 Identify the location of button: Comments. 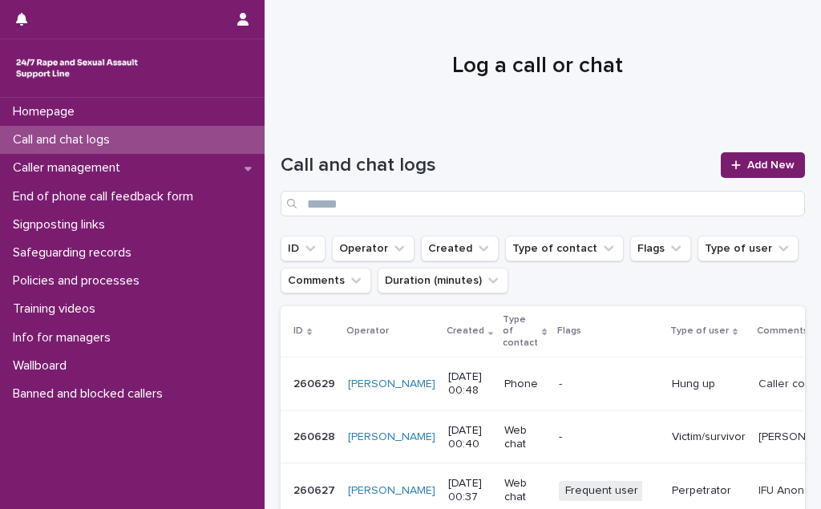
(325, 280).